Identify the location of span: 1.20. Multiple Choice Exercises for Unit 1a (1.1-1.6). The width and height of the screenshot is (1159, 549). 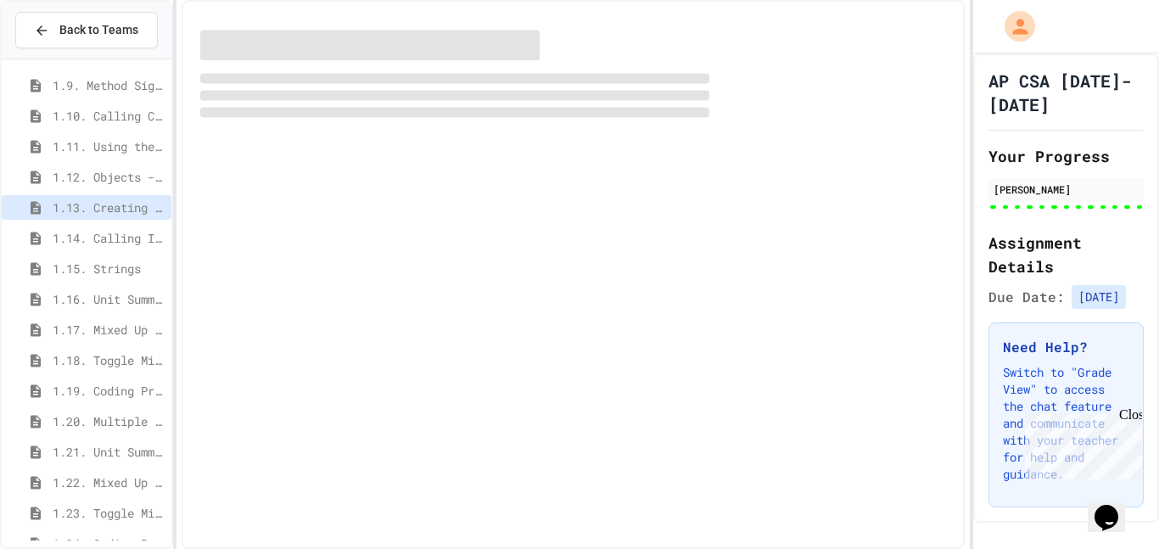
(109, 421).